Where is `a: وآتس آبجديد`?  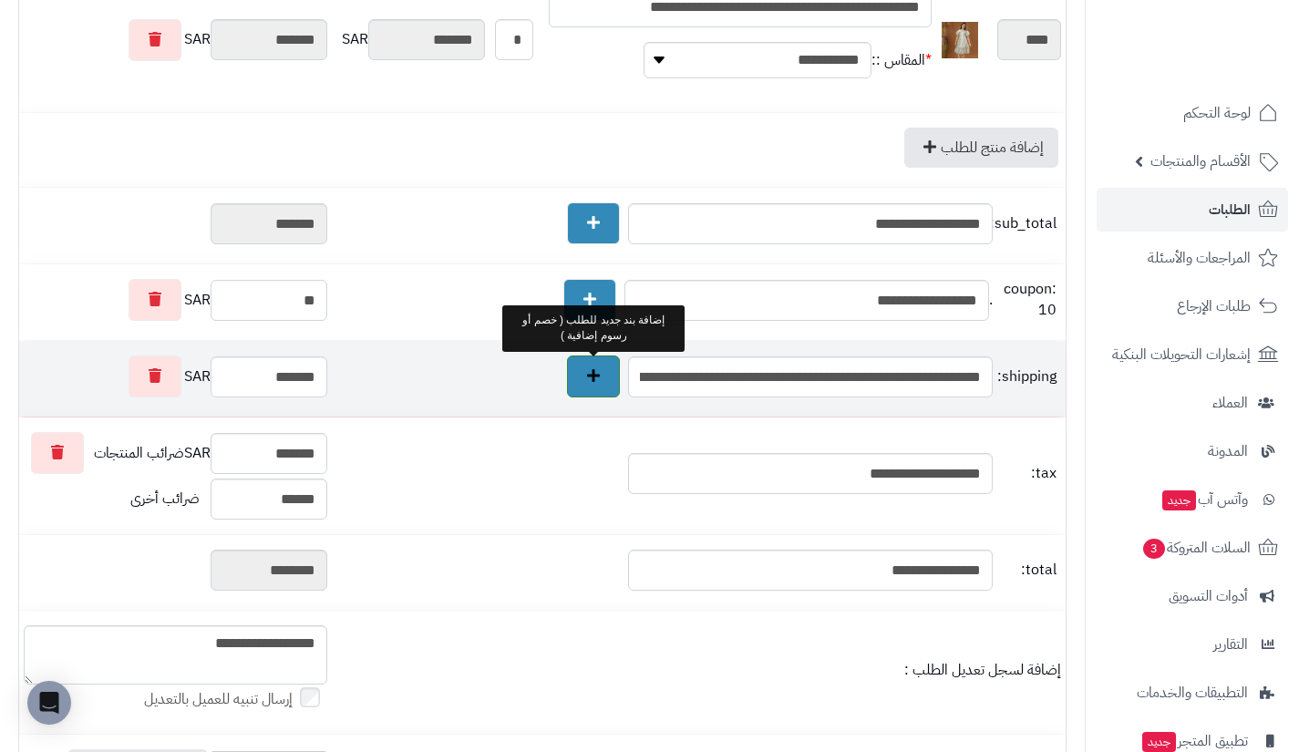
a: وآتس آبجديد is located at coordinates (1193, 500).